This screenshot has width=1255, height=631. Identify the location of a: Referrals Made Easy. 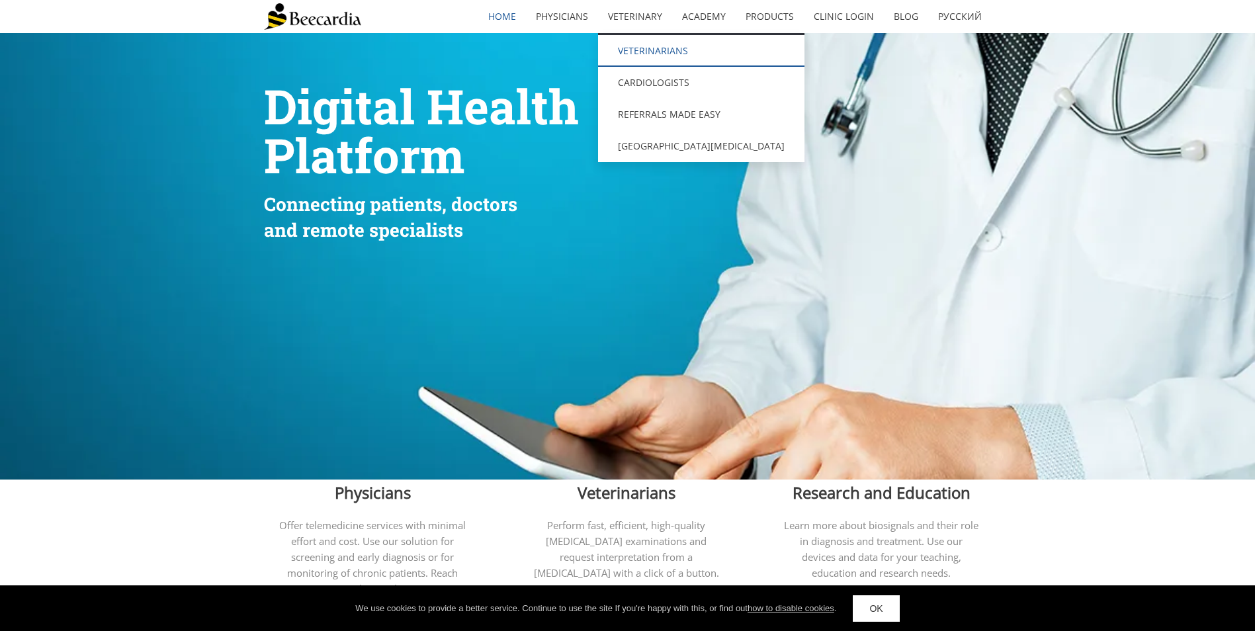
(701, 114).